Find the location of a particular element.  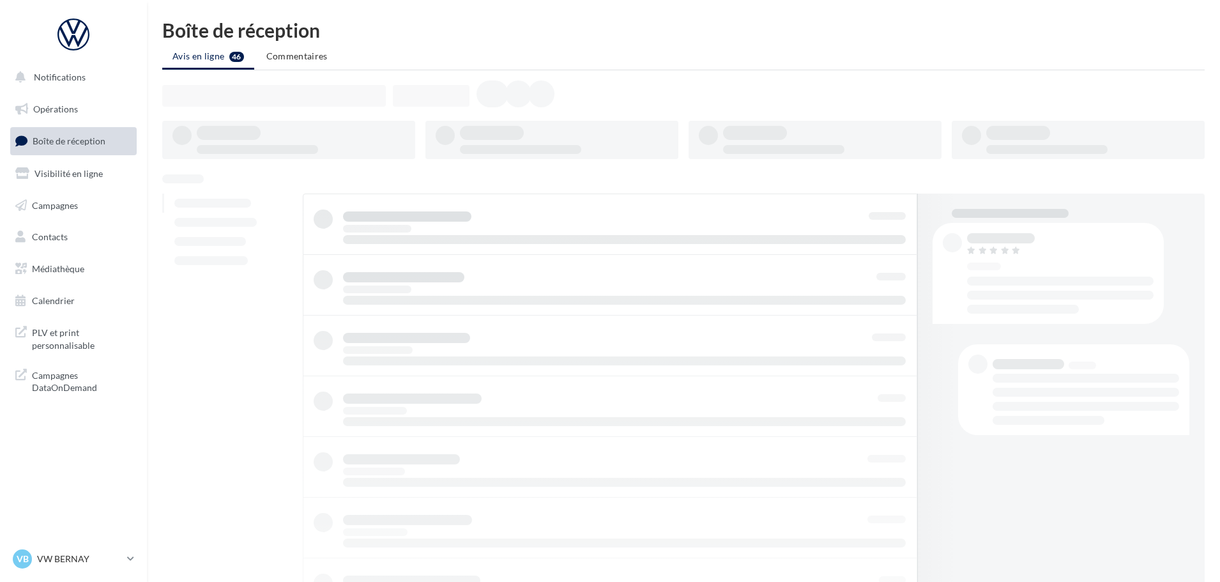

a: Visibilité en ligne is located at coordinates (73, 174).